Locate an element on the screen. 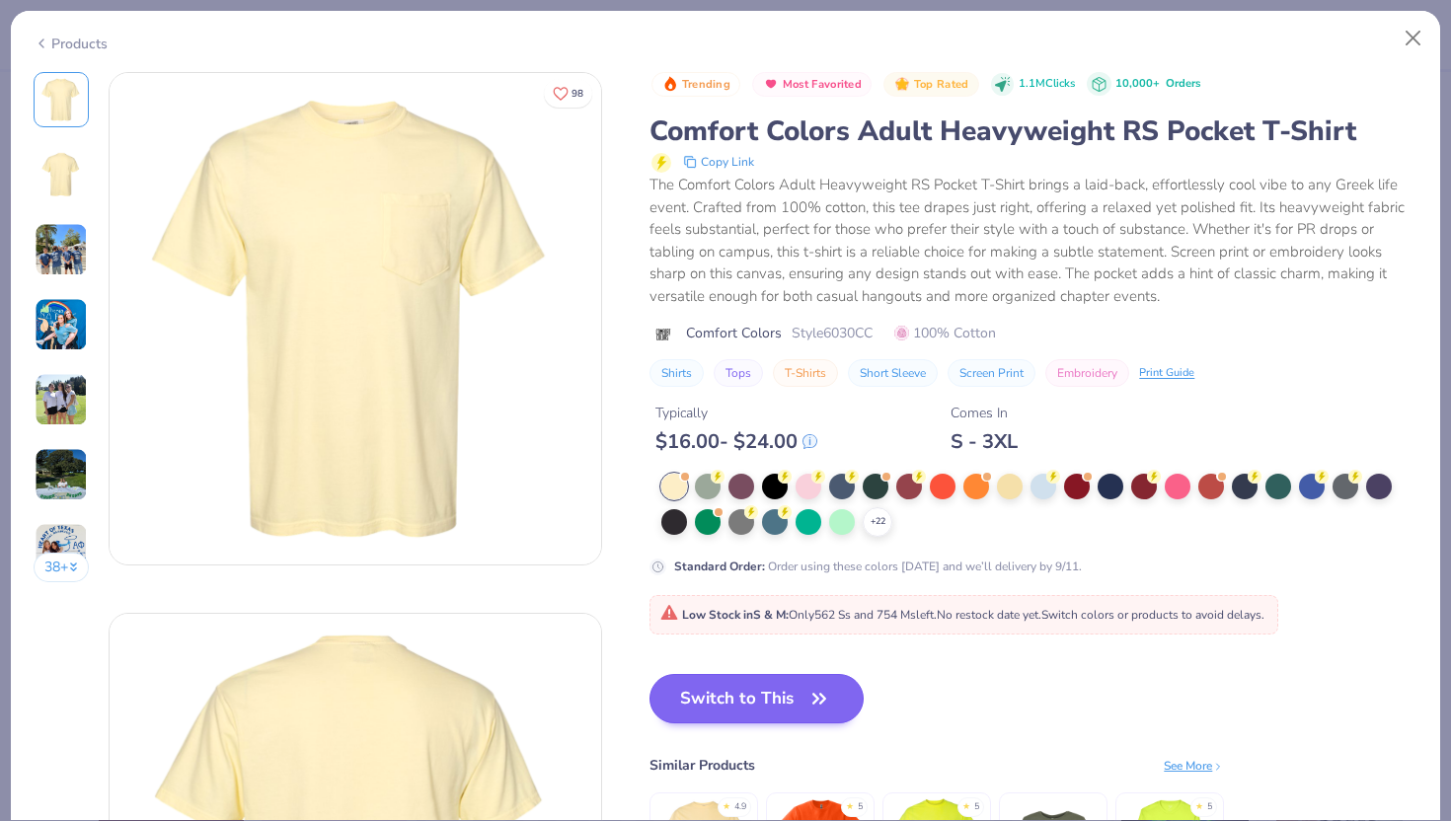  div: Similar Products is located at coordinates (702, 765).